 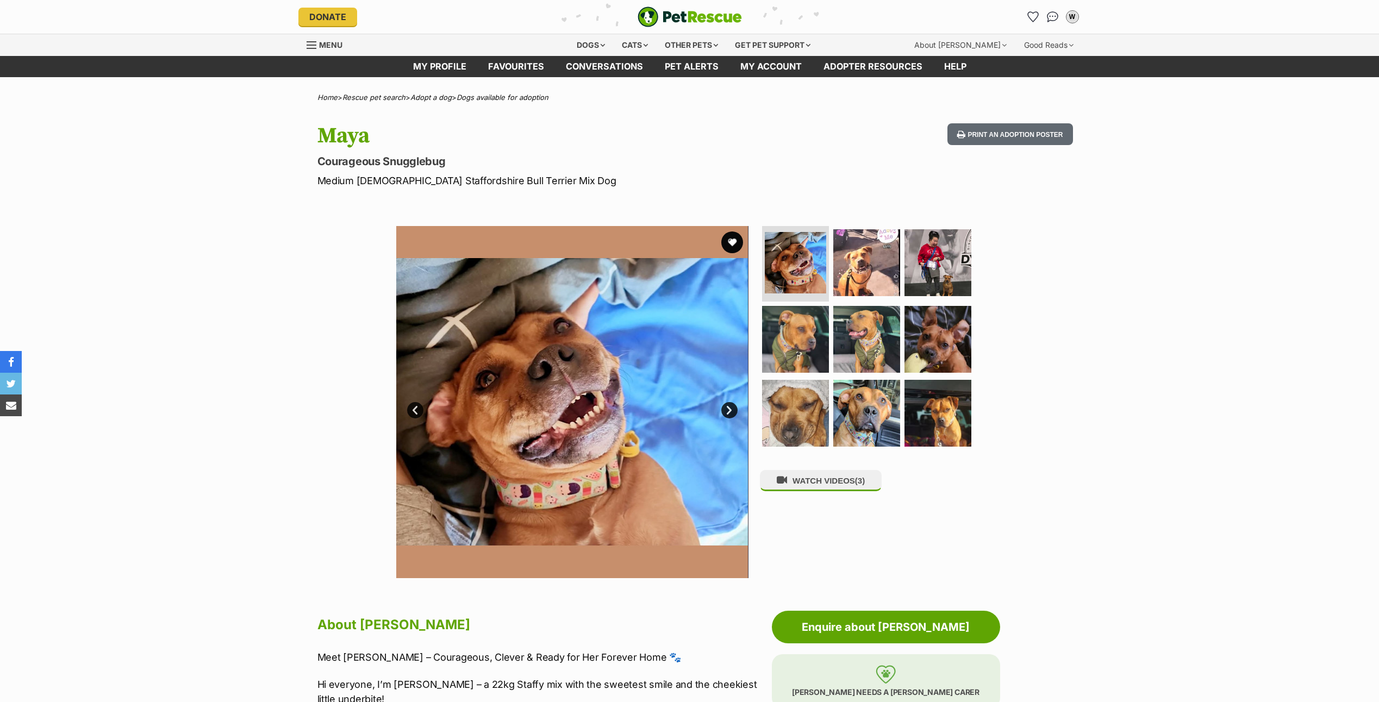 What do you see at coordinates (772, 45) in the screenshot?
I see `div: Get pet support` at bounding box center [772, 45].